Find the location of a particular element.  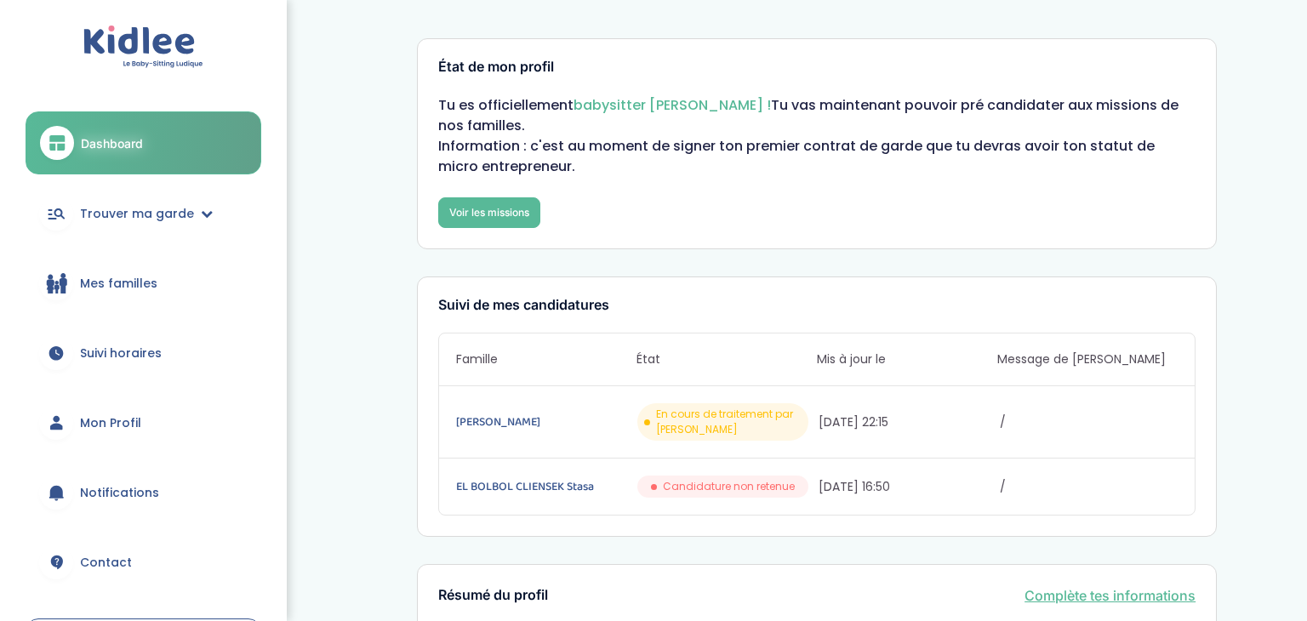

a: Mes familles is located at coordinates (143, 283).